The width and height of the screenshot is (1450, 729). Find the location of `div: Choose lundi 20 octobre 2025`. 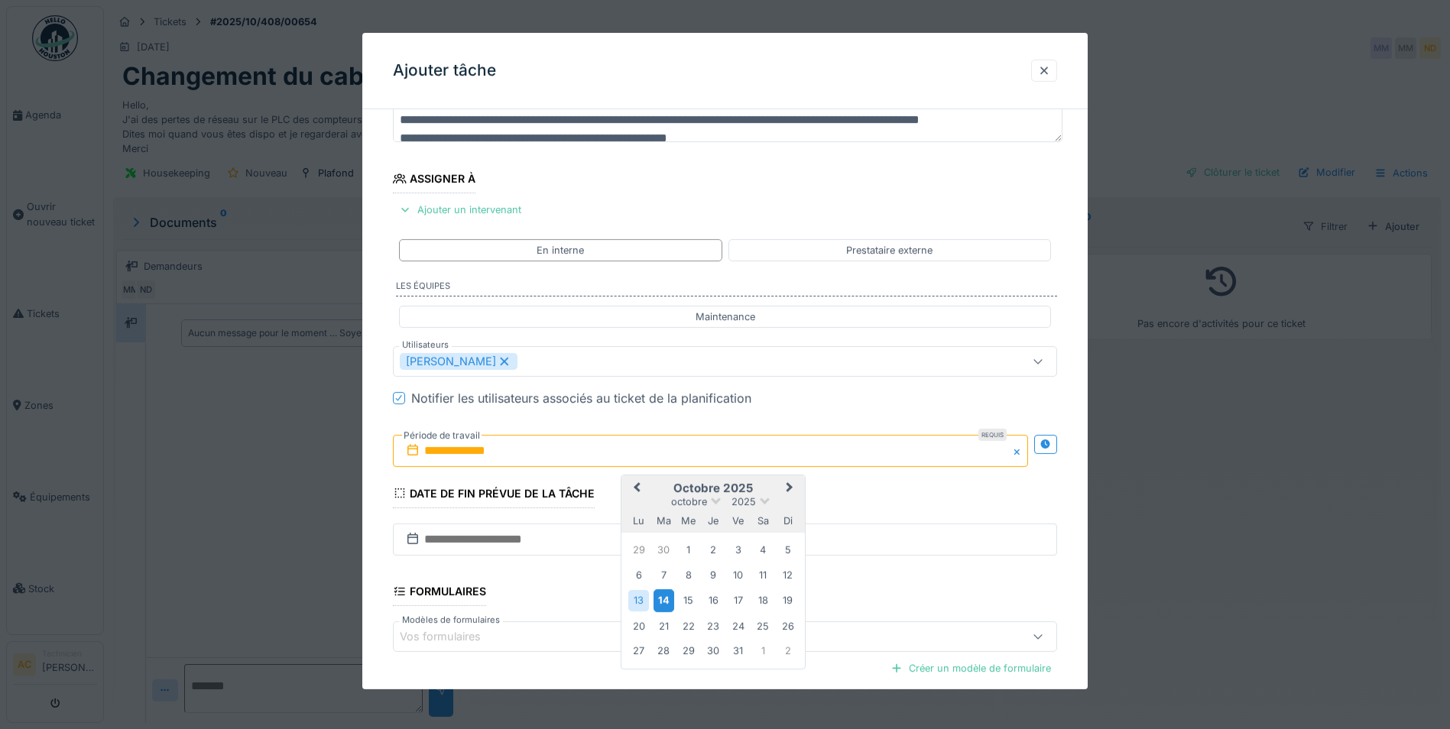

div: Choose lundi 20 octobre 2025 is located at coordinates (638, 626).